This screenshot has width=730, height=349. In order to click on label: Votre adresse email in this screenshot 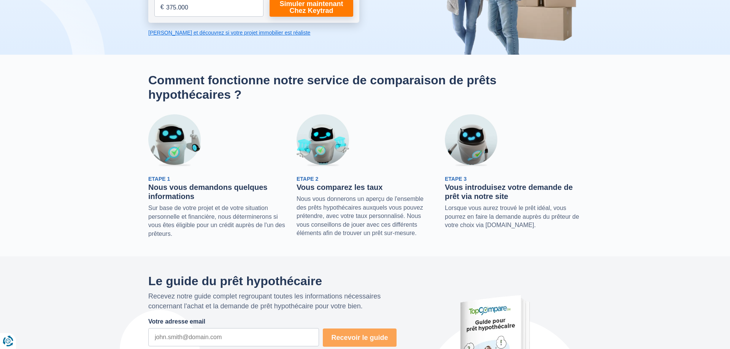, I will do `click(177, 322)`.